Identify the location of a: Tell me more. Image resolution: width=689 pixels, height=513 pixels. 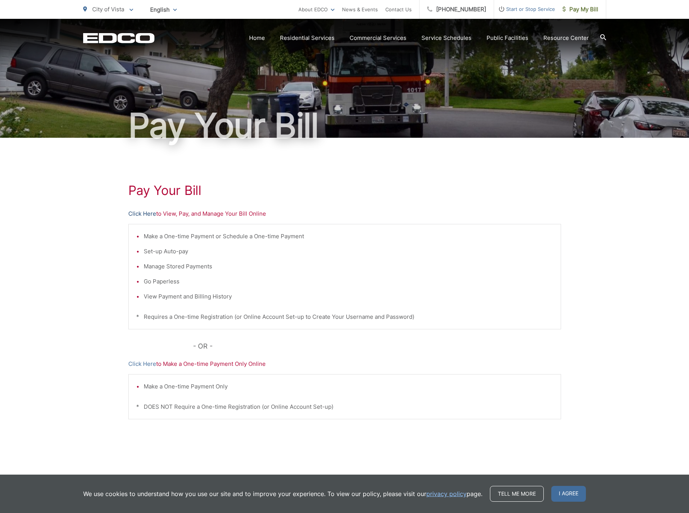
(517, 494).